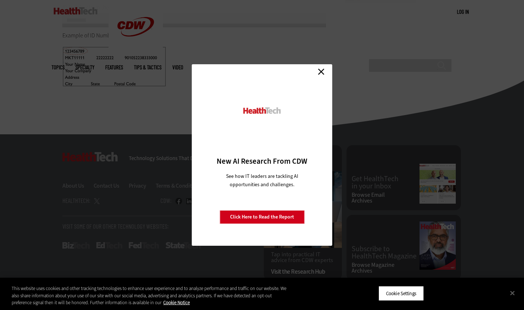 This screenshot has height=310, width=524. What do you see at coordinates (512, 293) in the screenshot?
I see `button: Close` at bounding box center [512, 293].